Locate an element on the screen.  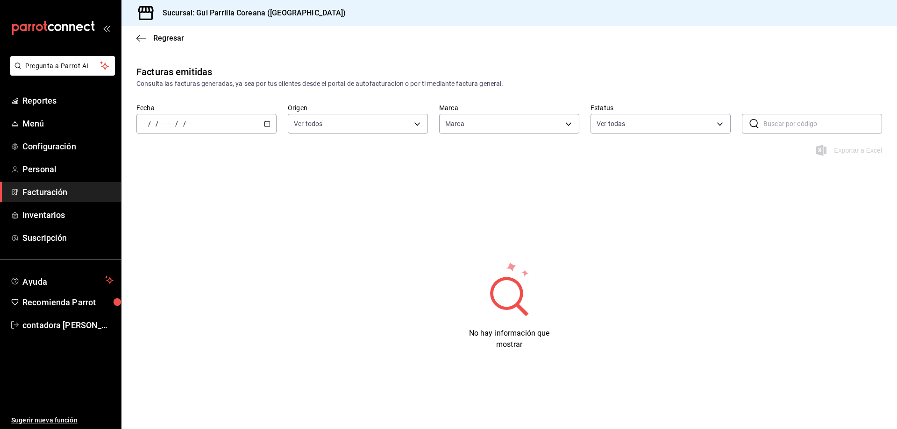
span: No hay información que mostrar is located at coordinates (509, 339).